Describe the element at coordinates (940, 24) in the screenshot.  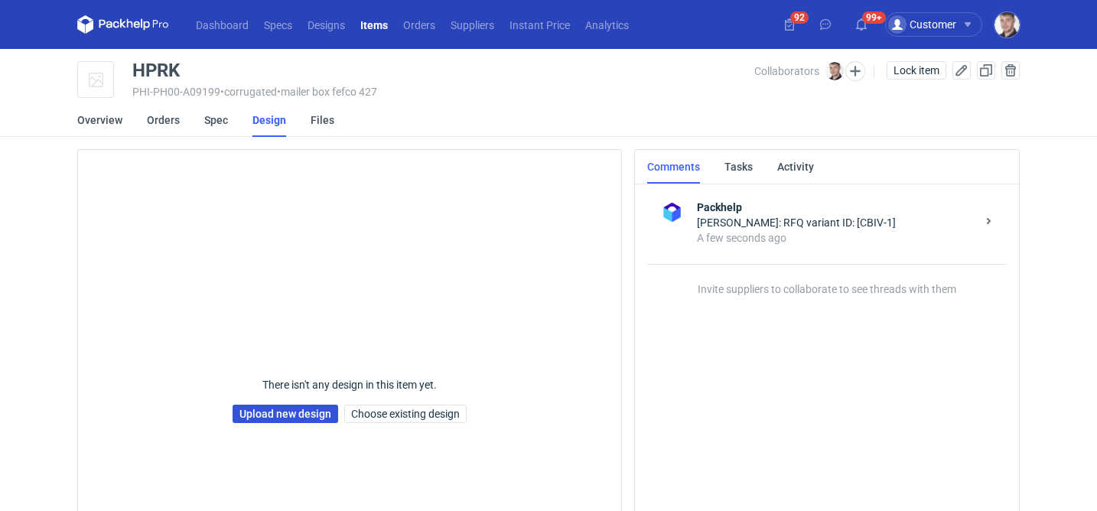
I see `button: Customer` at that location.